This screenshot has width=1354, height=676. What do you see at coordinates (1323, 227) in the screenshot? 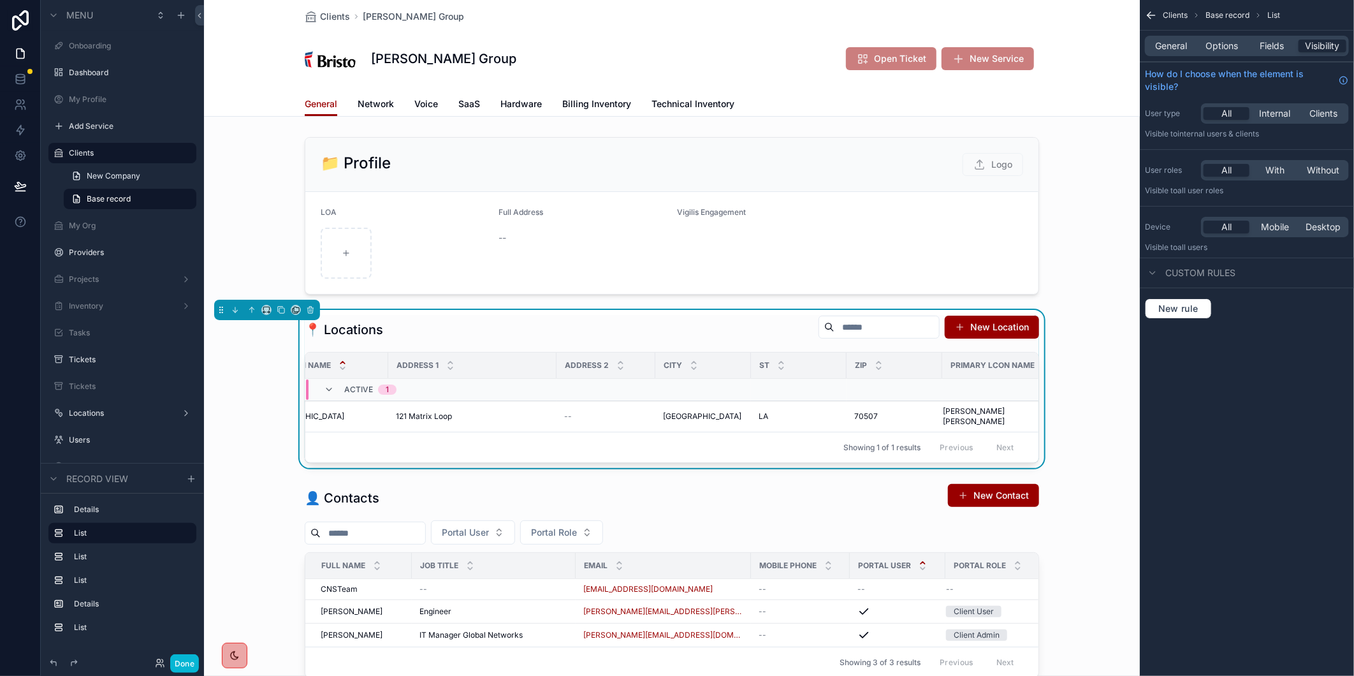
I see `span: Desktop` at bounding box center [1323, 227].